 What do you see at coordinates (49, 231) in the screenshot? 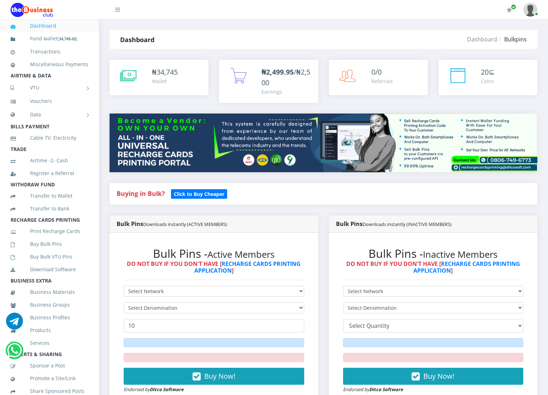
I see `a: Print Recharge Cards` at bounding box center [49, 231].